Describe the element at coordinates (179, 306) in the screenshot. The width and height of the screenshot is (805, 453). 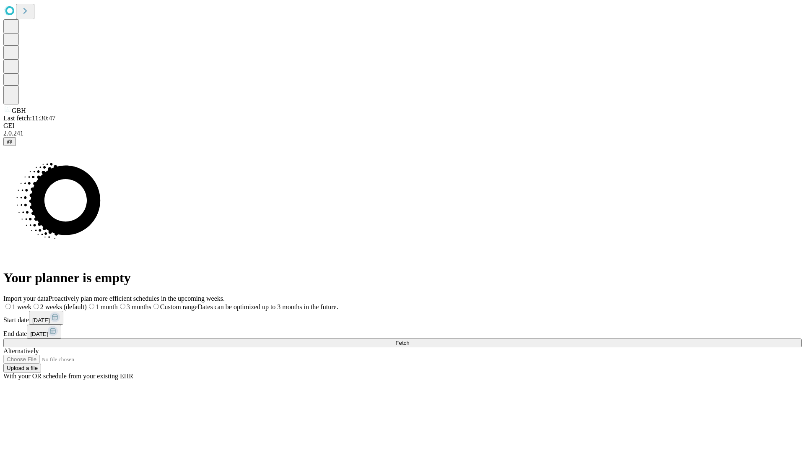
I see `span: Custom range` at that location.